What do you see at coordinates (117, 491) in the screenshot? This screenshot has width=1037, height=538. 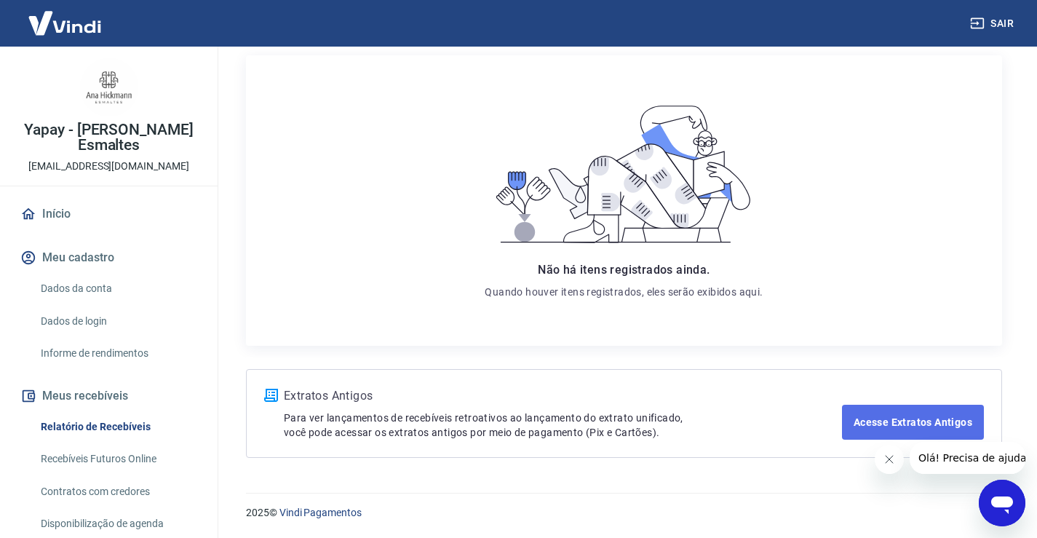 I see `a: Contratos com credores` at bounding box center [117, 491].